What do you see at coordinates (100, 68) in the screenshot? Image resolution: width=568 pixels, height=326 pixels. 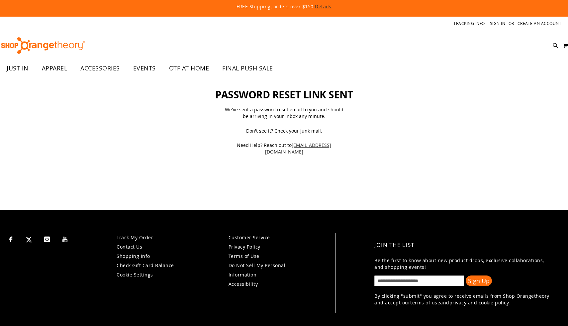 I see `span: ACCESSORIES` at bounding box center [100, 68].